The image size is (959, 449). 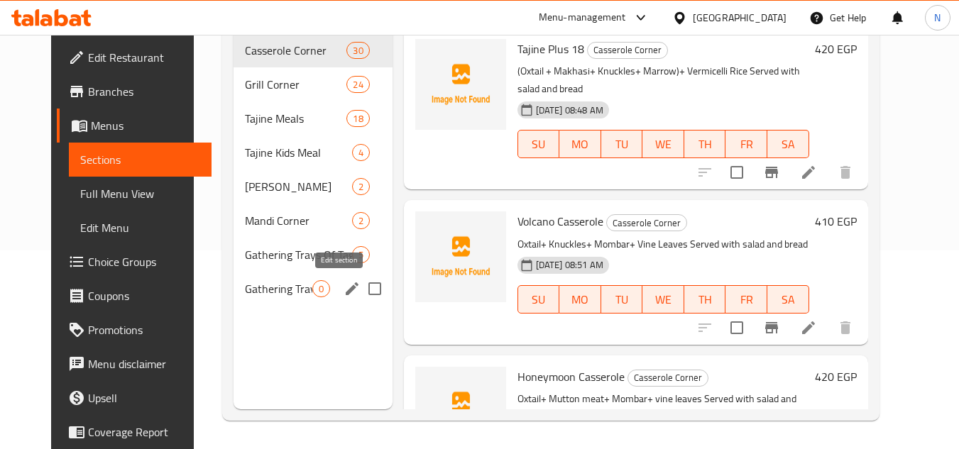 I want to click on span: 30, so click(x=358, y=50).